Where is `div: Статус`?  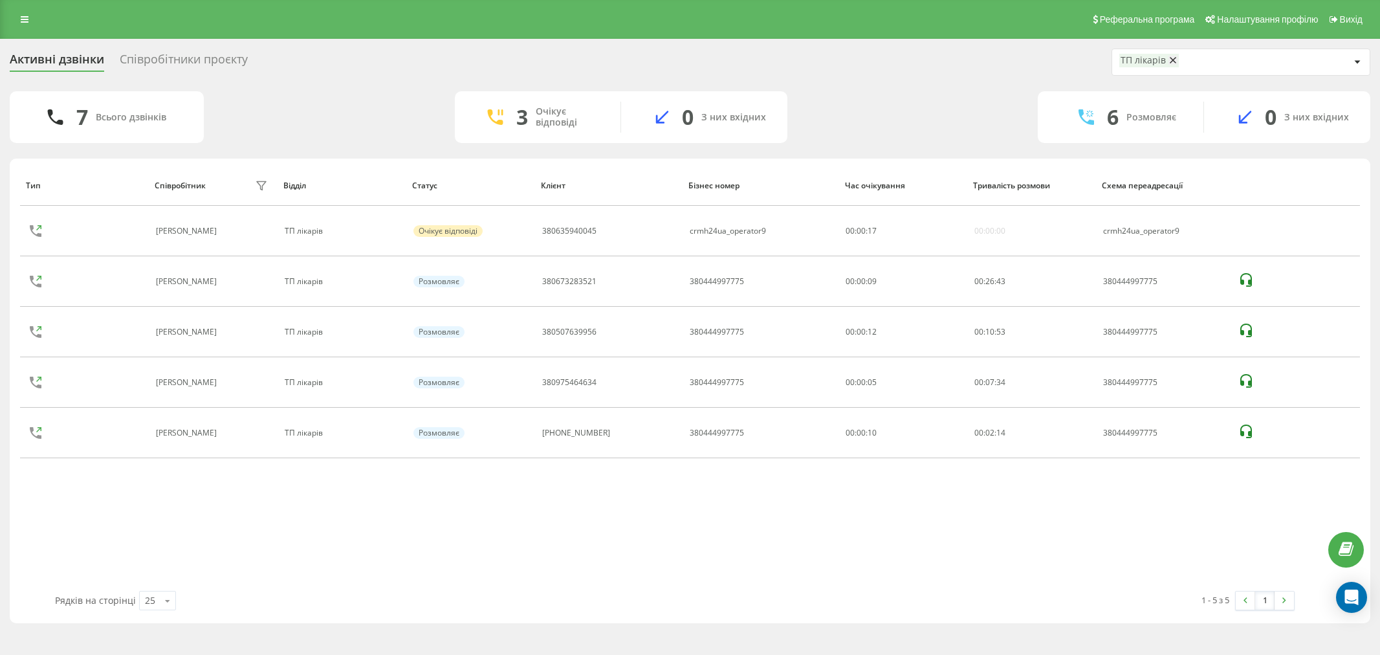 div: Статус is located at coordinates (470, 186).